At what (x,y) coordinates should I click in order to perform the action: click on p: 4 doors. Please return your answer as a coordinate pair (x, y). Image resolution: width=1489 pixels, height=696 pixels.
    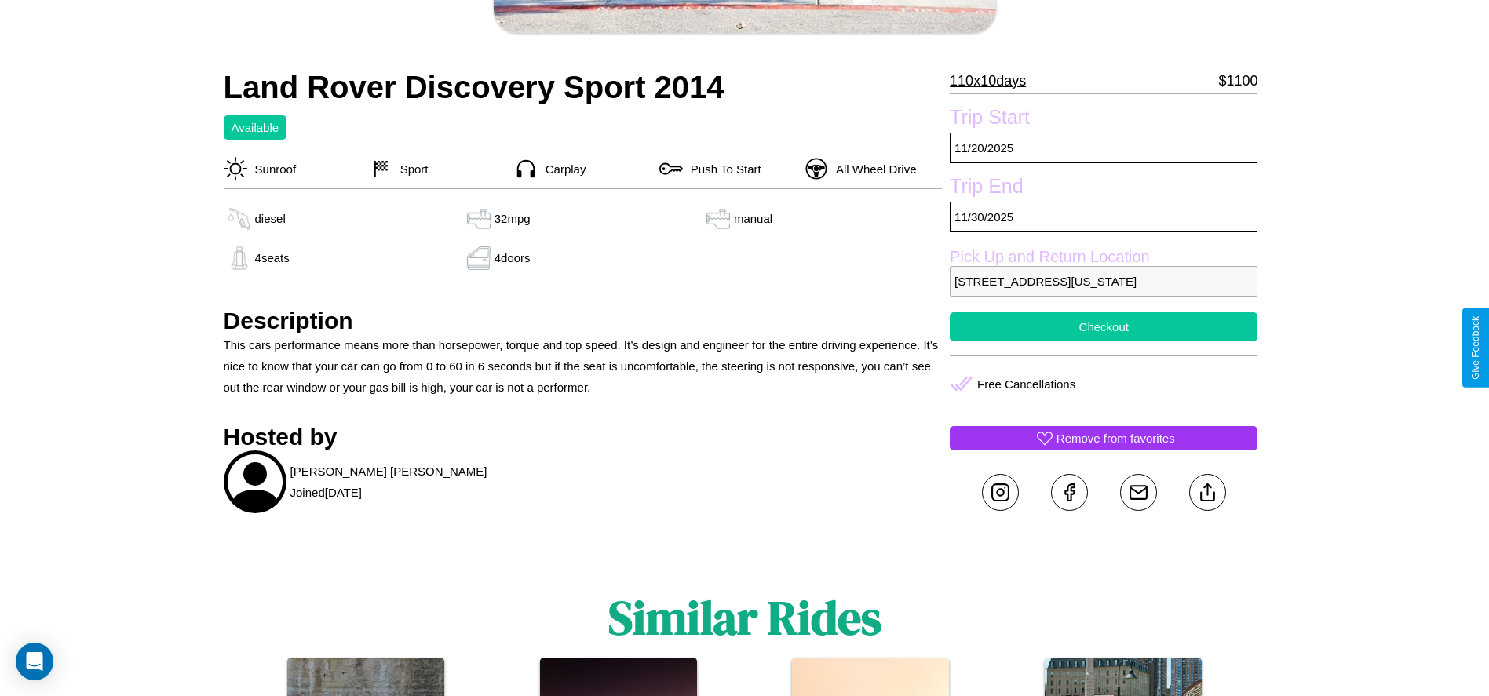
    Looking at the image, I should click on (513, 258).